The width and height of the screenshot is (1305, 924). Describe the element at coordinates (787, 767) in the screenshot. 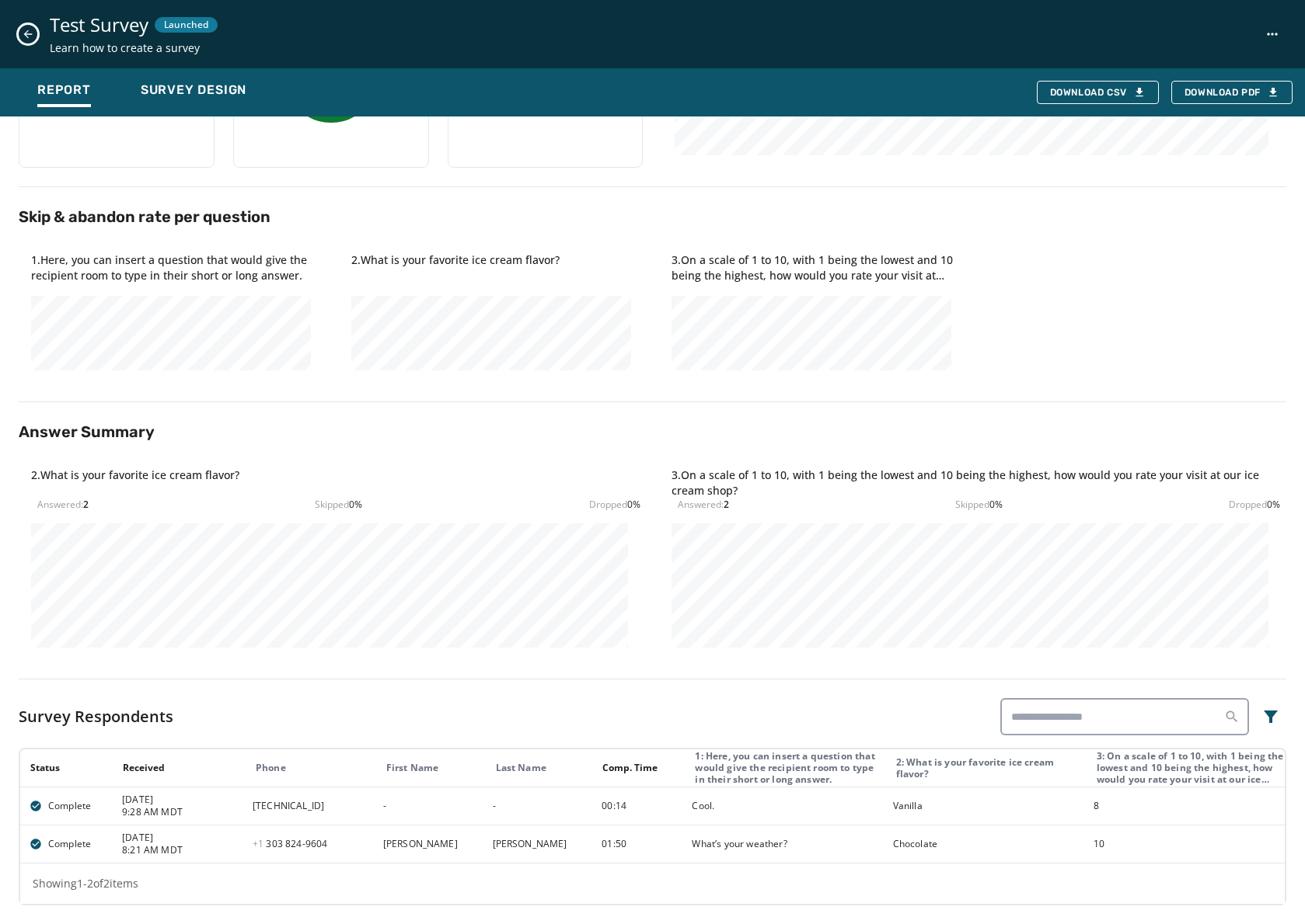

I see `div: 1: Here, you can insert a question that would give the recipient room to type in their short or l...` at that location.